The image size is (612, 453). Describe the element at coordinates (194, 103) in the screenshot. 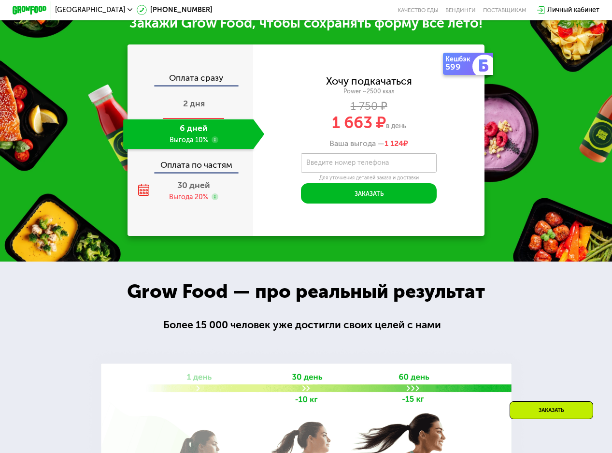

I see `span: 2 дня` at that location.